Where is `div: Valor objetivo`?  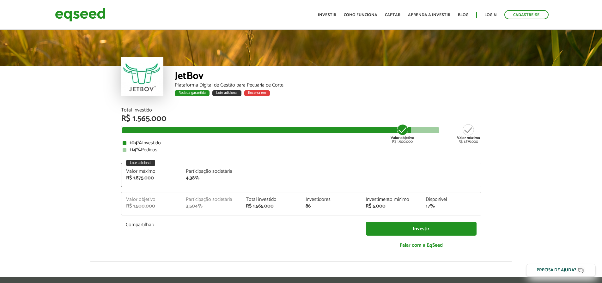 div: Valor objetivo is located at coordinates (151, 200).